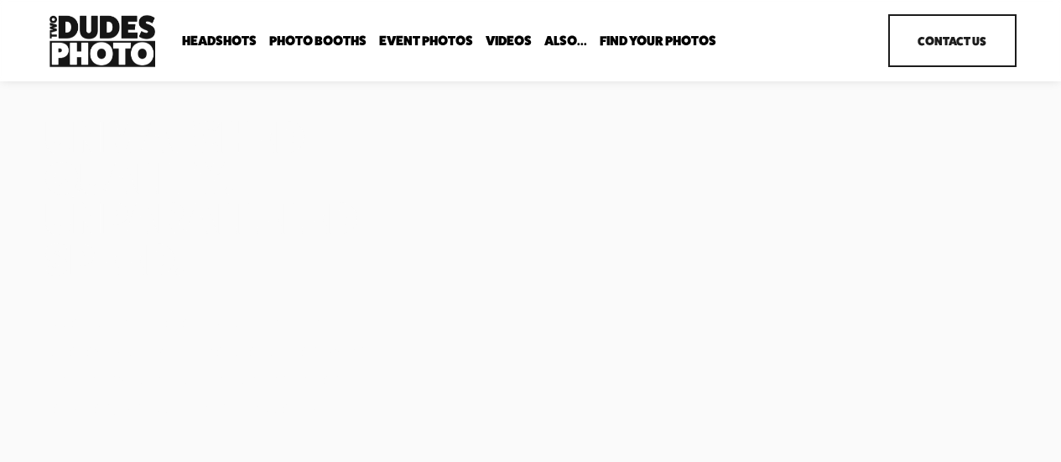 The image size is (1061, 462). What do you see at coordinates (952, 40) in the screenshot?
I see `a: Contact Us` at bounding box center [952, 40].